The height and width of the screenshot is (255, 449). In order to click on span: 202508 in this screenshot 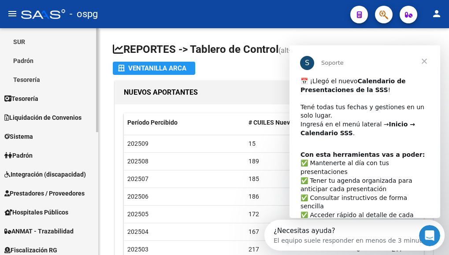, I will do `click(138, 161)`.